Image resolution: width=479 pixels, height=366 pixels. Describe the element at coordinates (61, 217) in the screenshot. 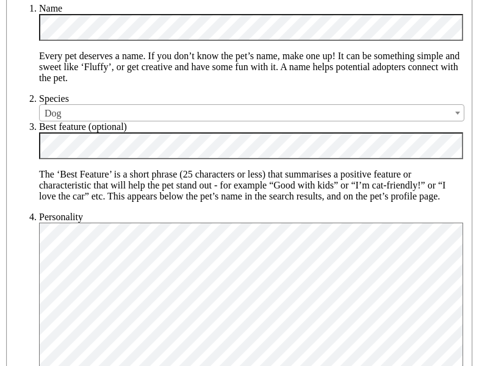

I see `label: Personality` at that location.